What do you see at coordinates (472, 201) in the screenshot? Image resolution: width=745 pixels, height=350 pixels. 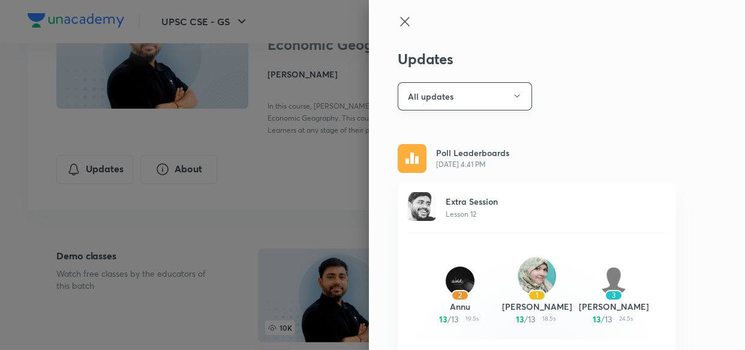 I see `p: Extra Session` at bounding box center [472, 201].